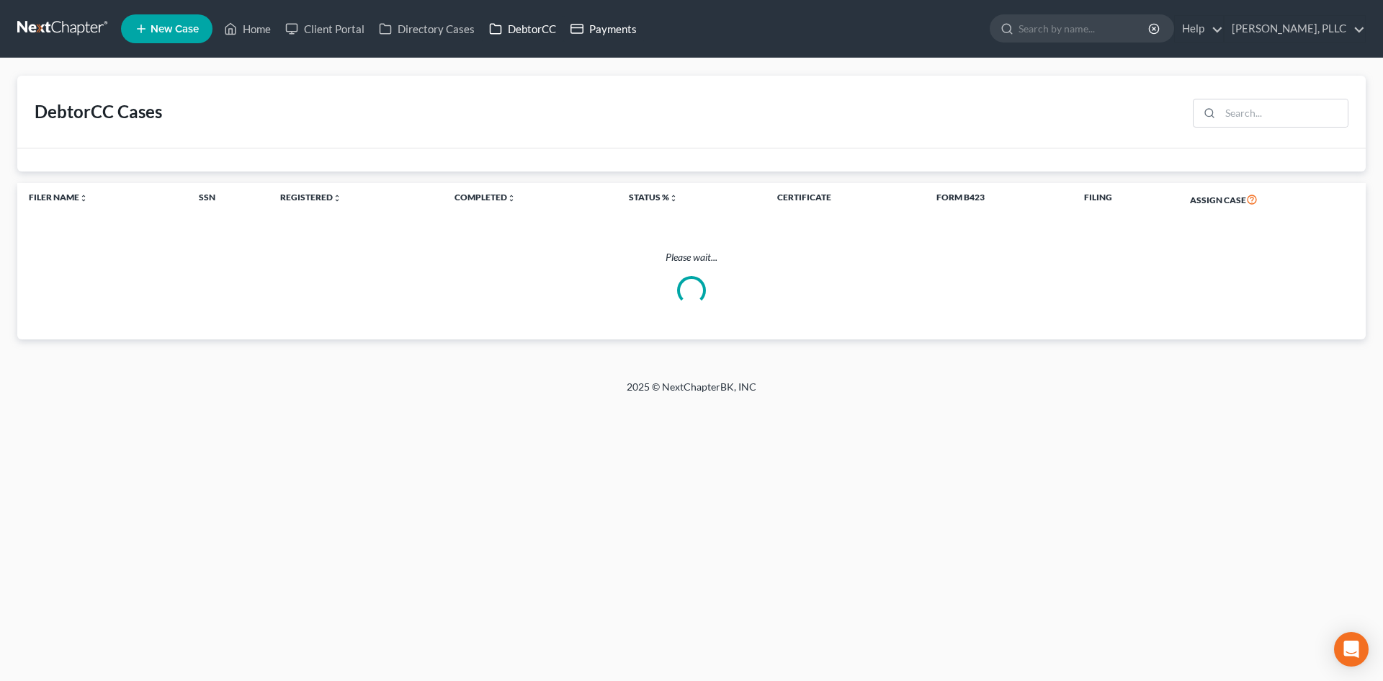 This screenshot has width=1383, height=681. What do you see at coordinates (998, 199) in the screenshot?
I see `th: Form B423` at bounding box center [998, 199].